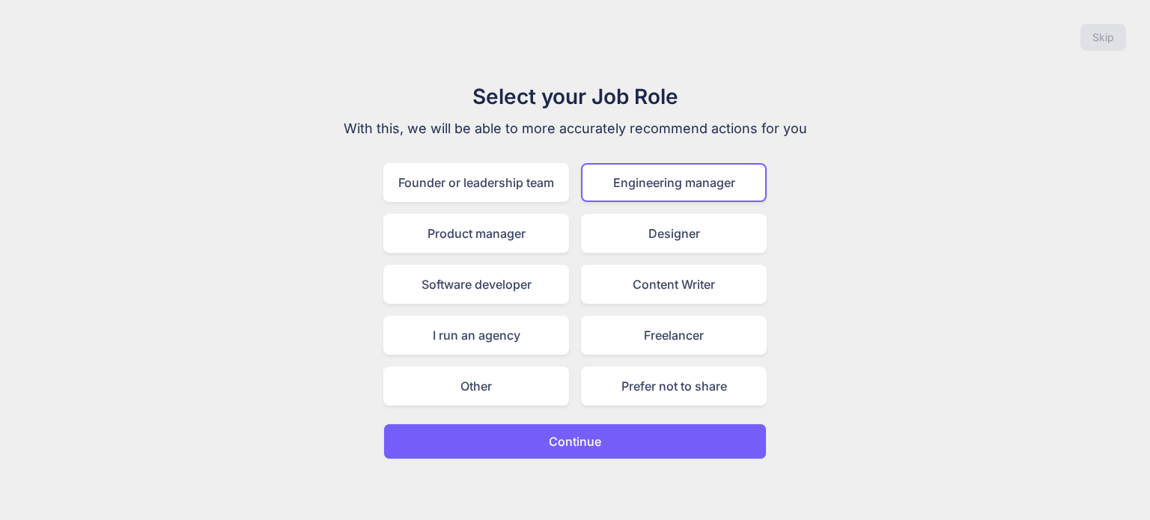 This screenshot has width=1150, height=520. What do you see at coordinates (674, 234) in the screenshot?
I see `div: Designer` at bounding box center [674, 234].